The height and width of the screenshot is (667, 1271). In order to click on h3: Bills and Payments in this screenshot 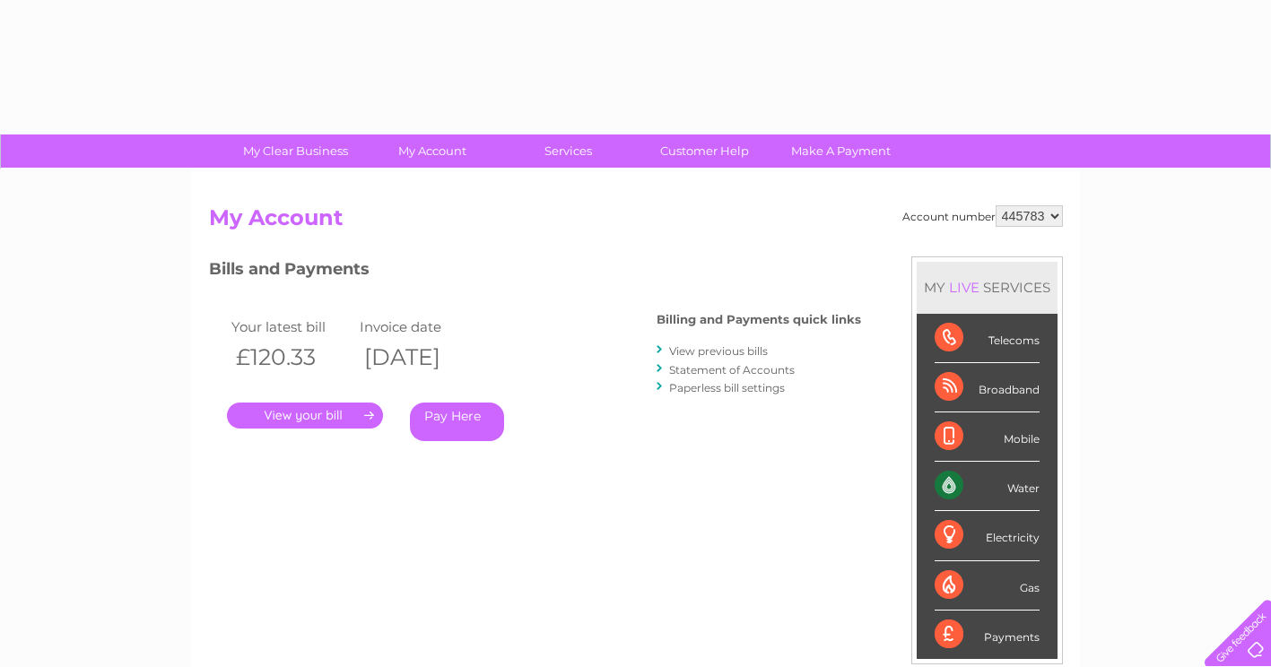, I will do `click(534, 272)`.